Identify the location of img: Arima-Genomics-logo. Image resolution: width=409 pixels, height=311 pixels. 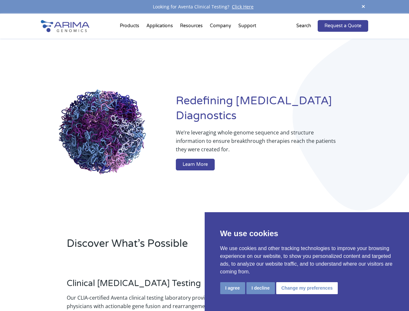
(65, 26).